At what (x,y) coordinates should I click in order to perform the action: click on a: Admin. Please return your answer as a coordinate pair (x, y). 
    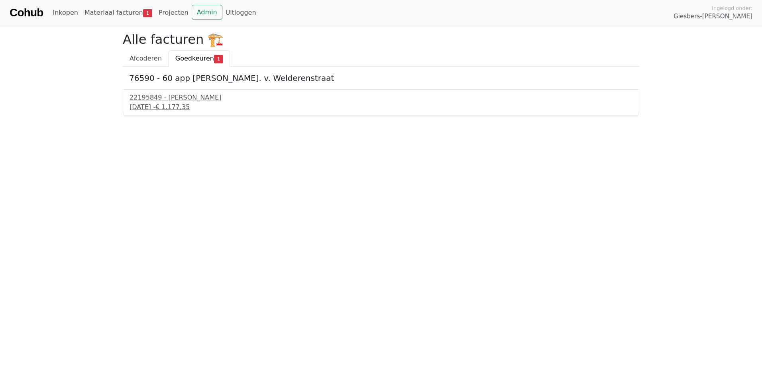
    Looking at the image, I should click on (207, 12).